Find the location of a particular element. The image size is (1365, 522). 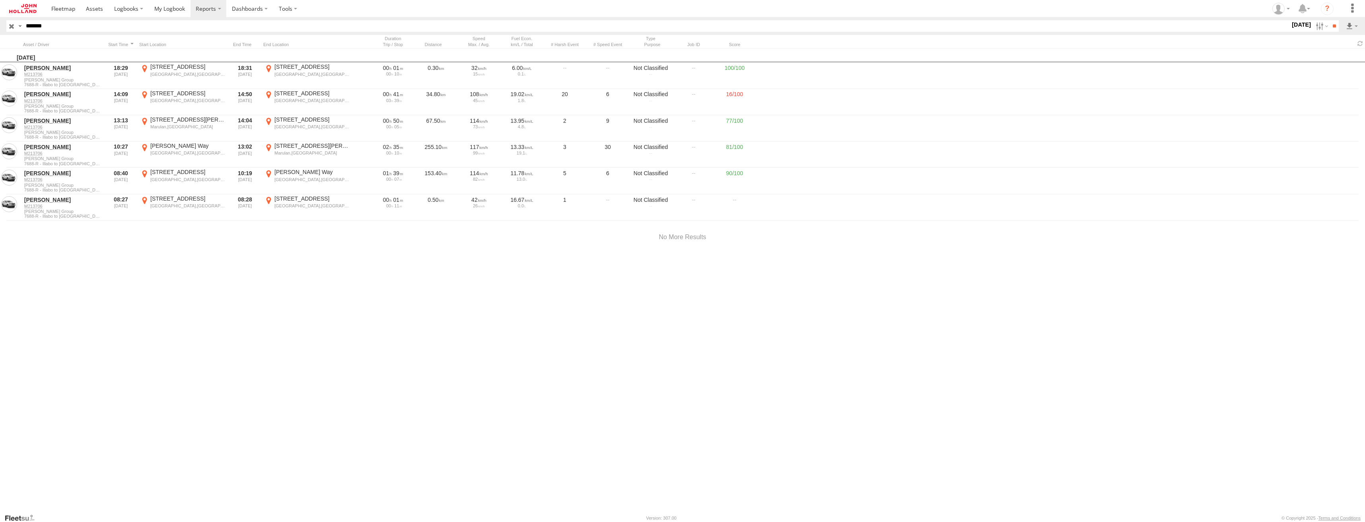

label: Search Query is located at coordinates (20, 26).